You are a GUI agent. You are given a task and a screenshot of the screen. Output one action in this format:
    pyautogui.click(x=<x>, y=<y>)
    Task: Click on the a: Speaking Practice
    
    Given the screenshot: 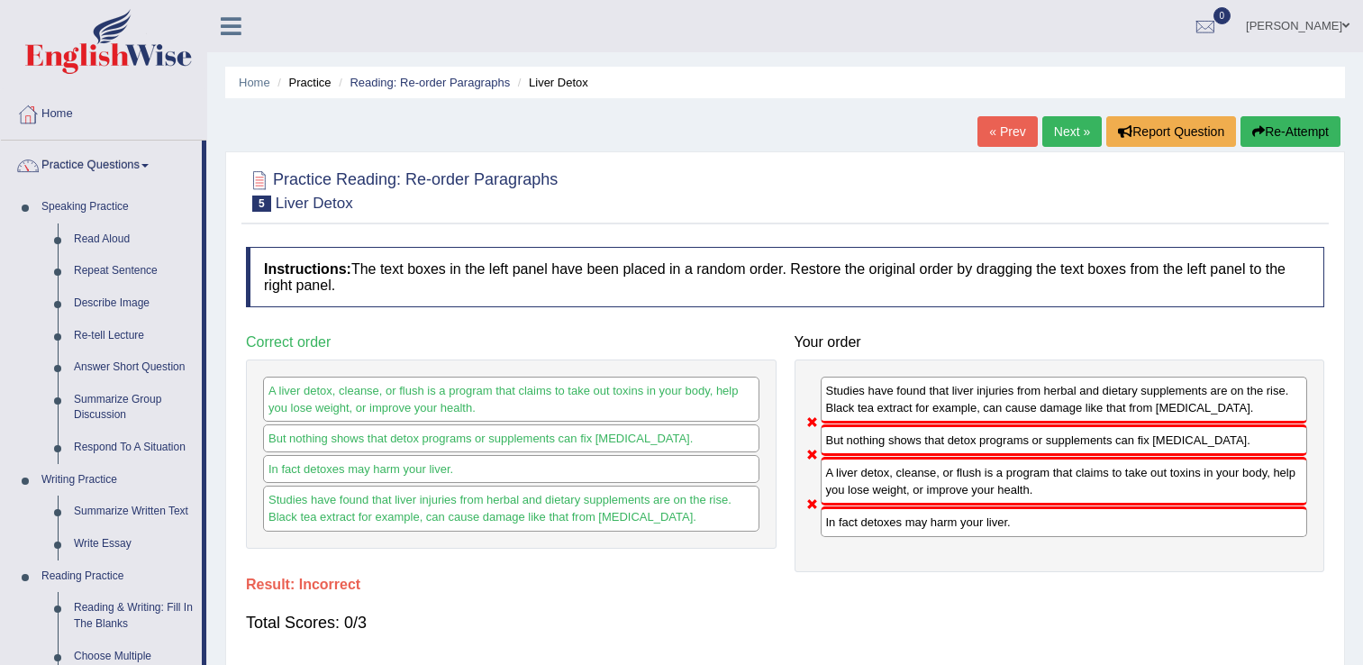 What is the action you would take?
    pyautogui.click(x=117, y=207)
    